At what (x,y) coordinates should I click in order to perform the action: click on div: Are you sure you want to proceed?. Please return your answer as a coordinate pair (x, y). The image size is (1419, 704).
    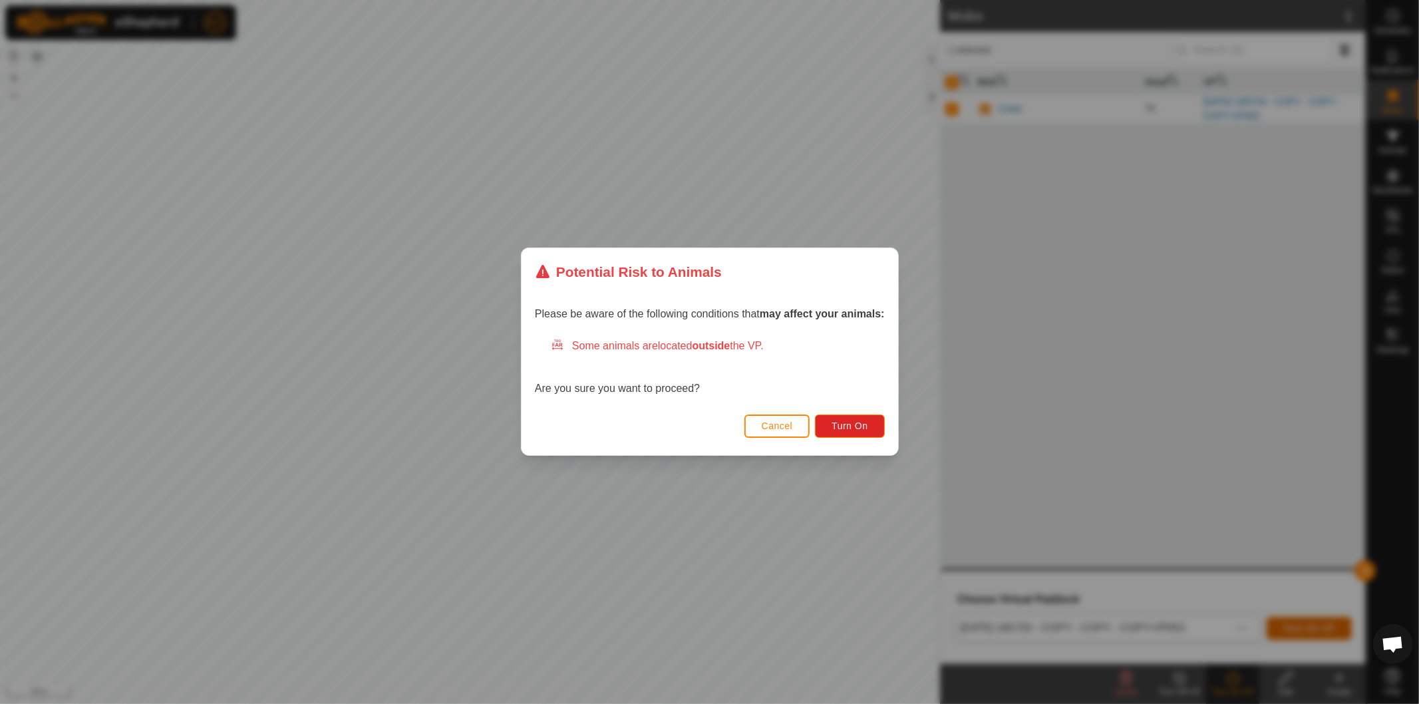
    Looking at the image, I should click on (710, 368).